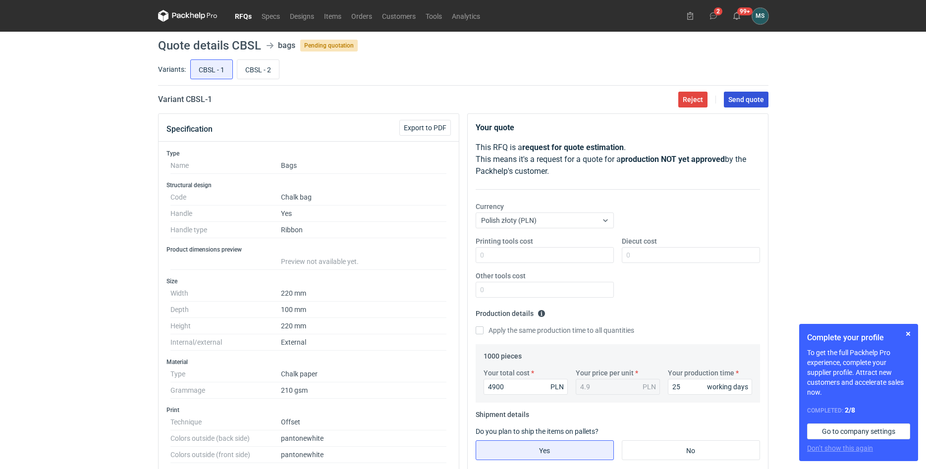 The image size is (926, 469). What do you see at coordinates (225, 455) in the screenshot?
I see `dt: Colors outside (front side)` at bounding box center [225, 455].